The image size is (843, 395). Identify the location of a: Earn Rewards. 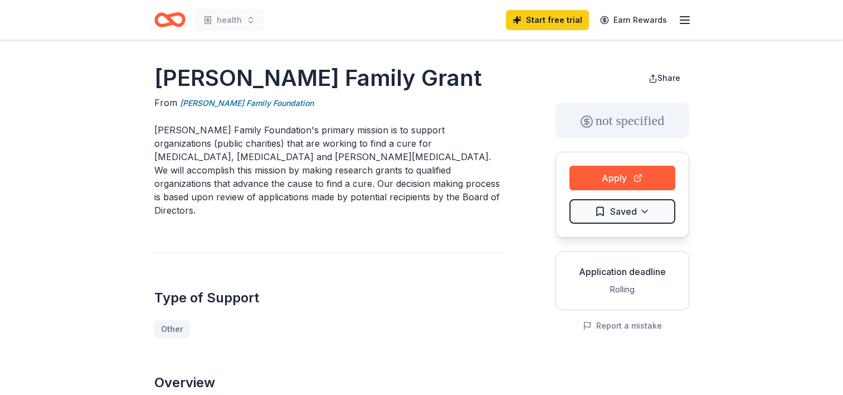
(634, 20).